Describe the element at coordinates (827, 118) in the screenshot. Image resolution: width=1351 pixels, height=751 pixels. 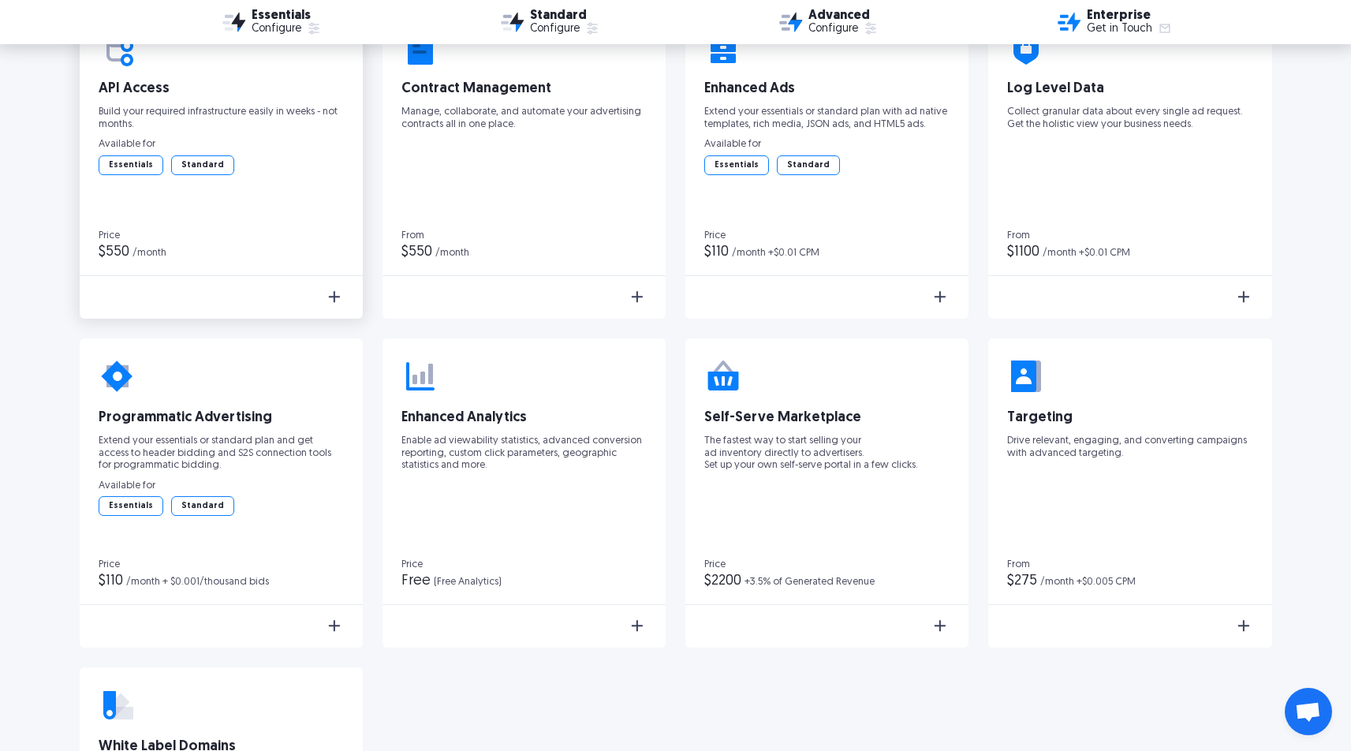
I see `p: Extend your essentials or standard plan with ad native templates, rich media, JSON ads, and HTML5...` at that location.